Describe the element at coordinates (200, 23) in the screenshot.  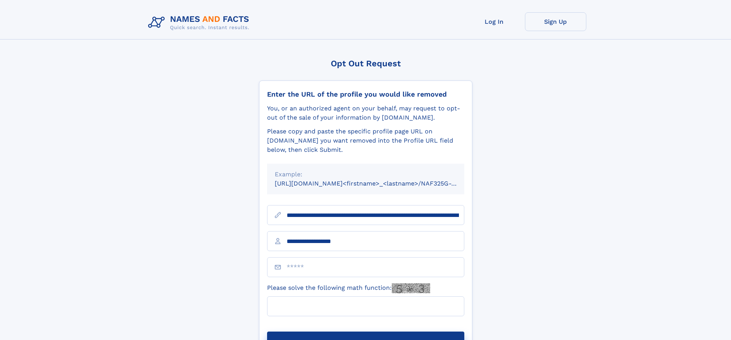
I see `img: Logo Names and Facts` at that location.